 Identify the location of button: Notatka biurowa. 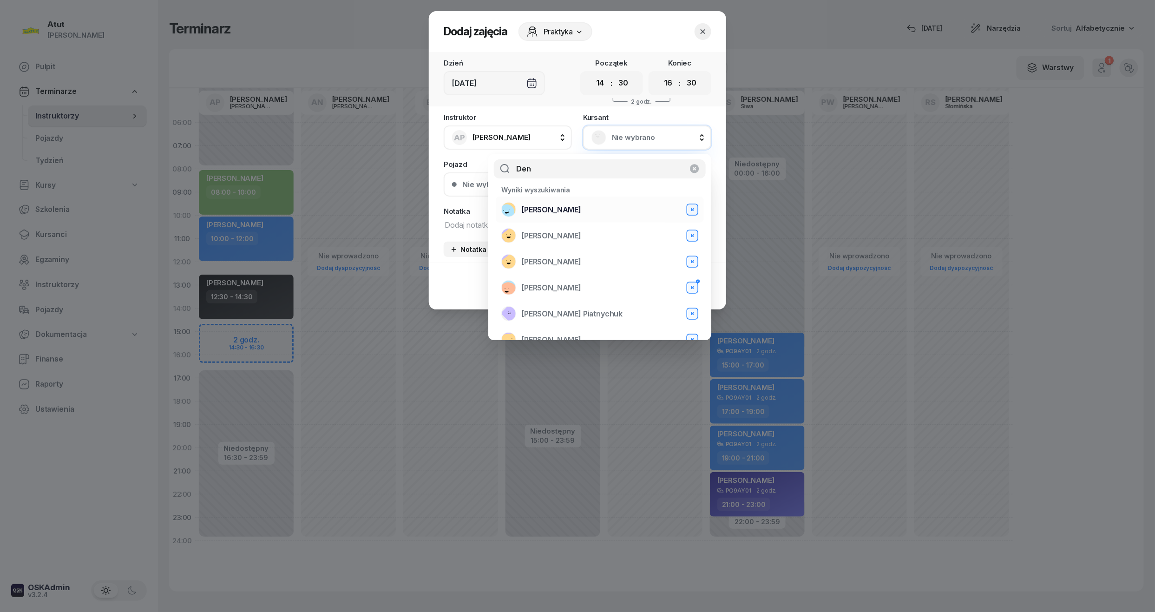
(483, 249).